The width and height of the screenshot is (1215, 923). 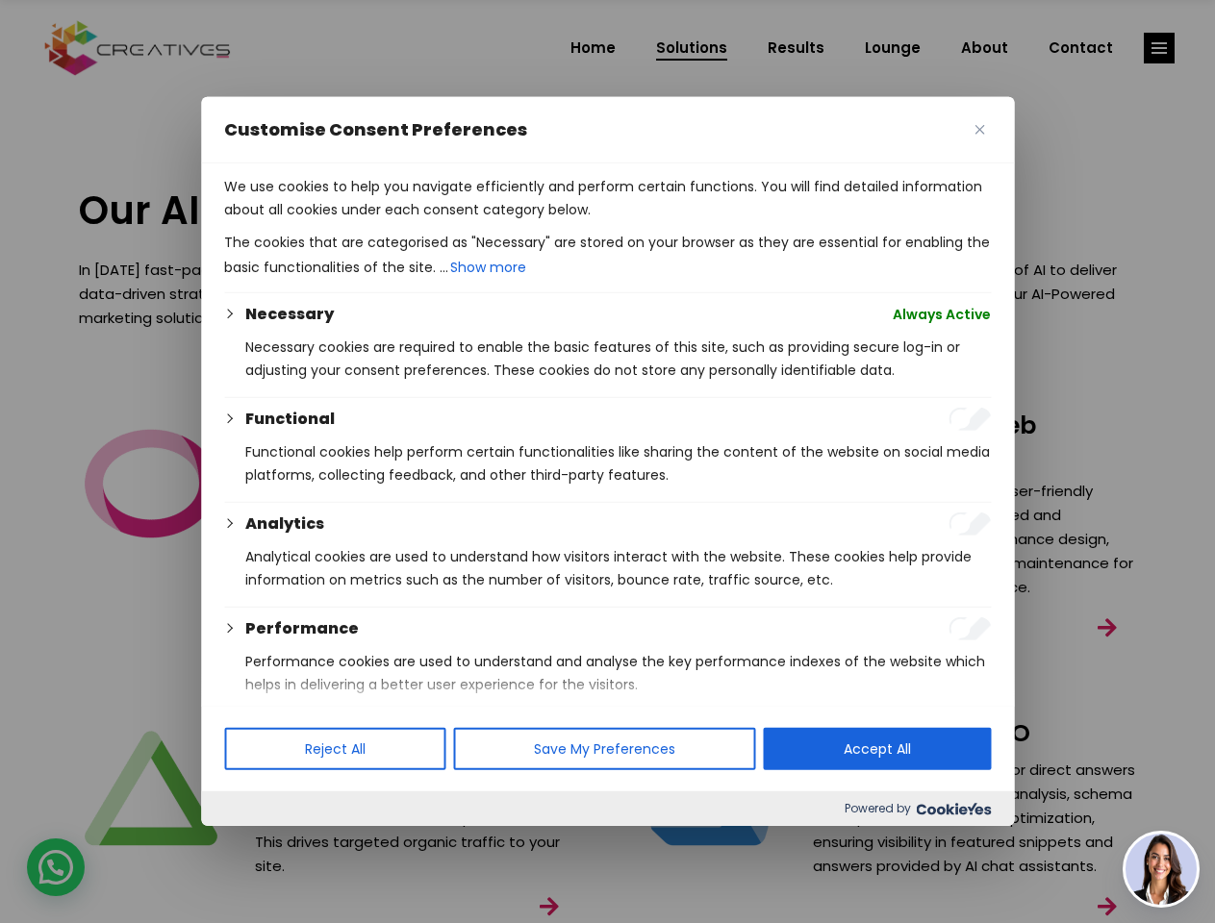 I want to click on img: agent, so click(x=1161, y=870).